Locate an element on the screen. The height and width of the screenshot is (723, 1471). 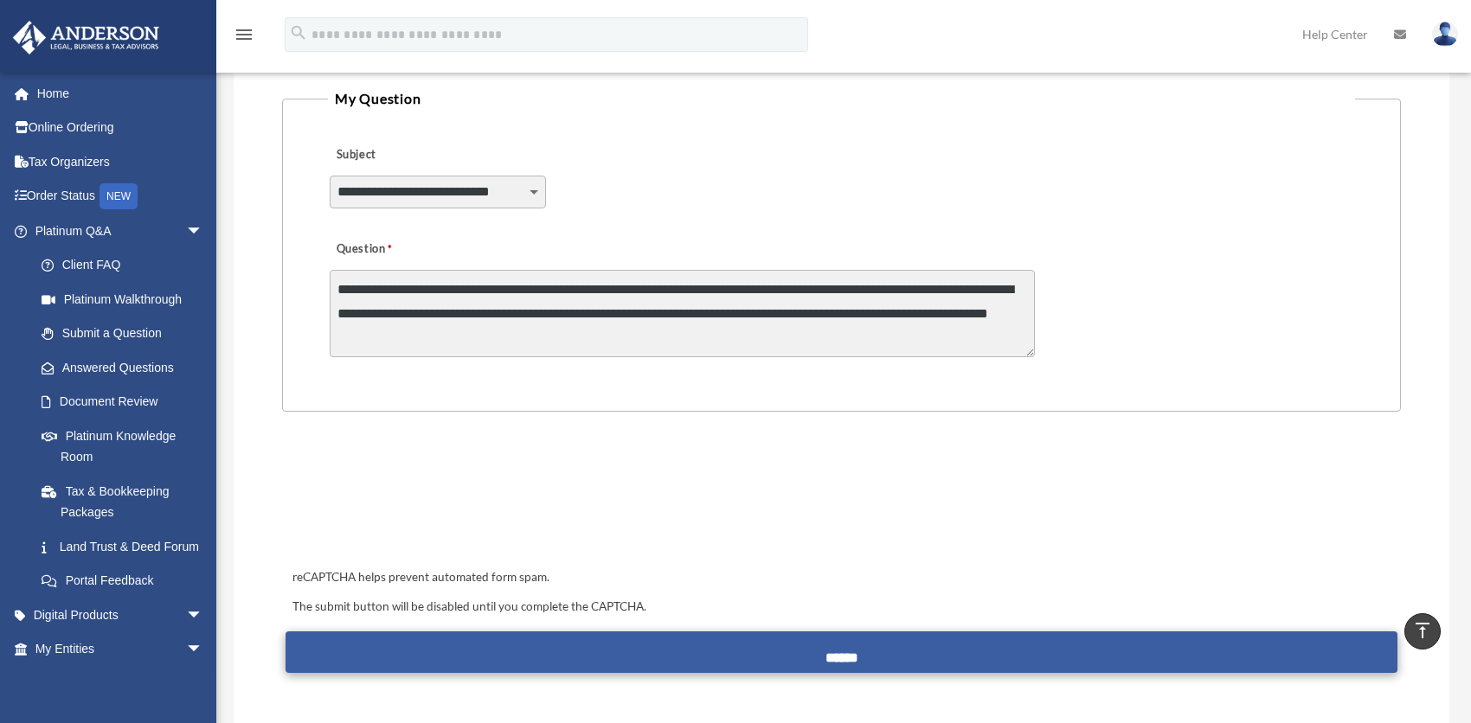
a: Submit a Question is located at coordinates (122, 334).